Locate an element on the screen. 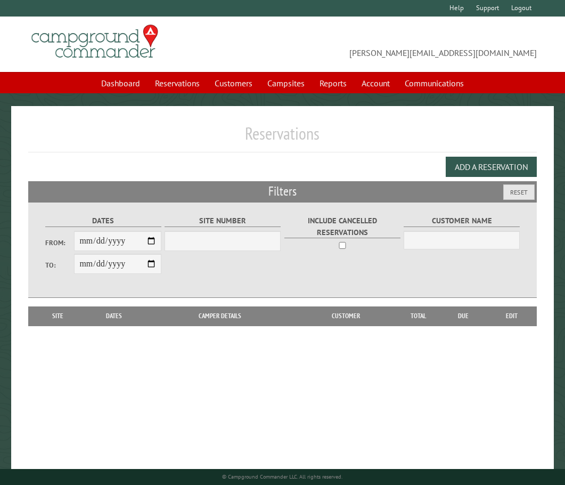 Image resolution: width=565 pixels, height=485 pixels. small: © Campground Commander LLC. All rights reserved. is located at coordinates (282, 476).